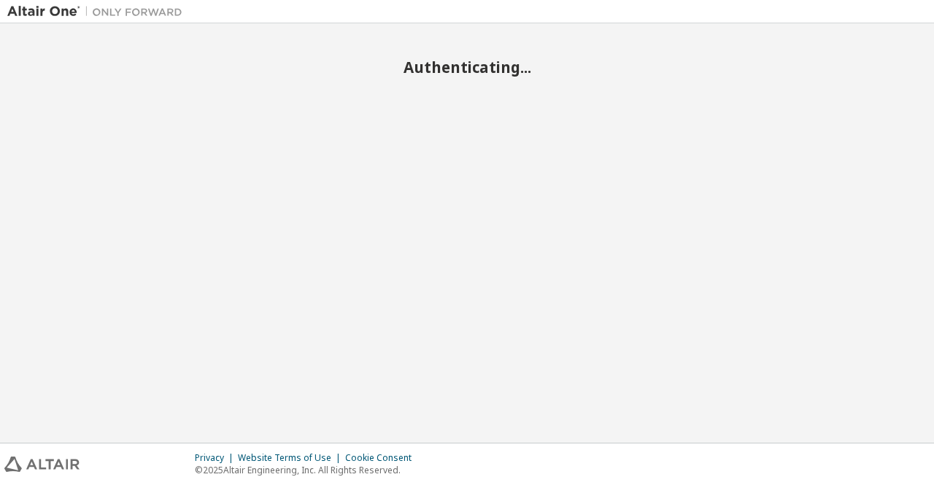  What do you see at coordinates (307, 470) in the screenshot?
I see `p: © 2025 Altair Engineering, Inc. All Rights Reserved.` at bounding box center [307, 470].